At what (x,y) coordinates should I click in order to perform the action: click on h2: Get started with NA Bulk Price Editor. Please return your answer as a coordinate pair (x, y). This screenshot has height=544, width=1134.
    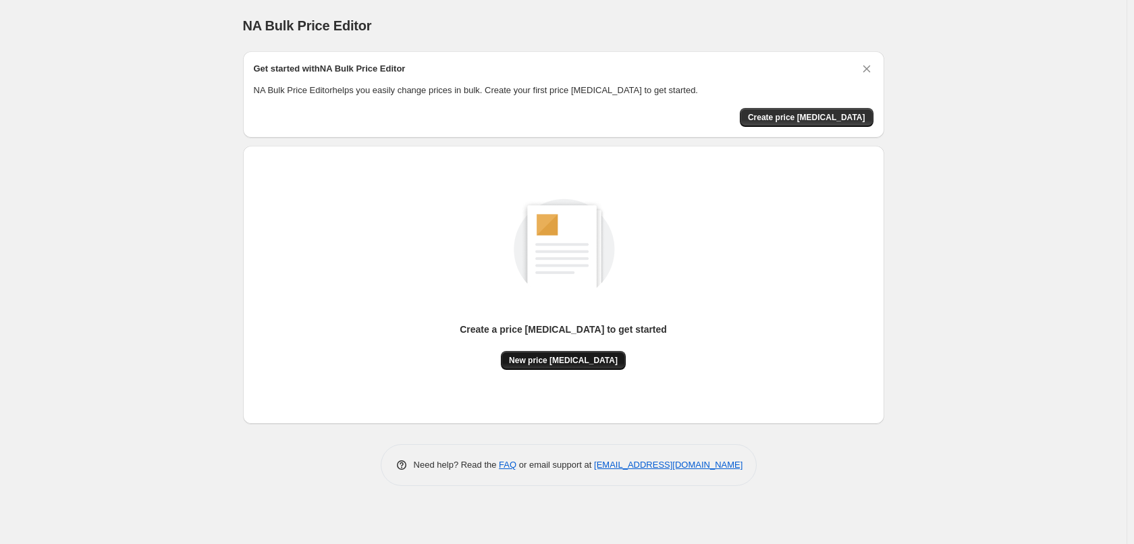
    Looking at the image, I should click on (330, 69).